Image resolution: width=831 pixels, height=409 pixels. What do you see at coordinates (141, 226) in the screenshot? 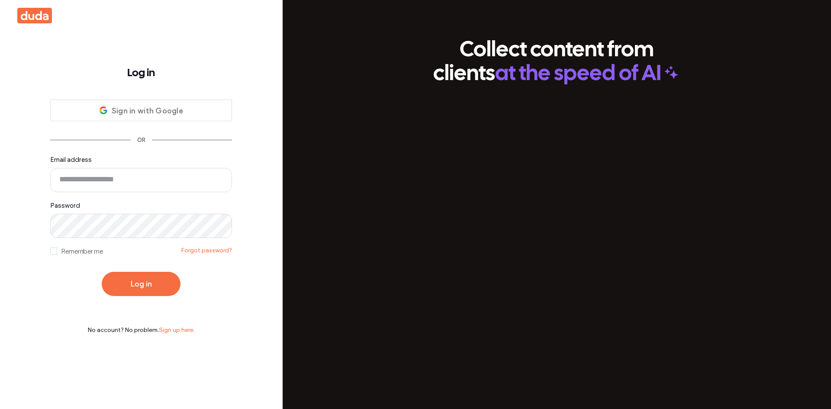
I see `input: Password` at bounding box center [141, 226].